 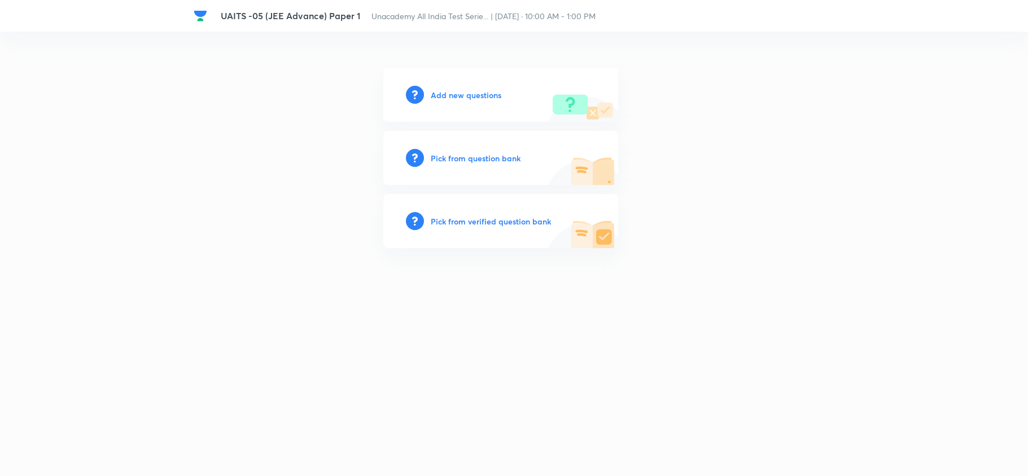 What do you see at coordinates (200, 16) in the screenshot?
I see `img: Company Logo` at bounding box center [200, 16].